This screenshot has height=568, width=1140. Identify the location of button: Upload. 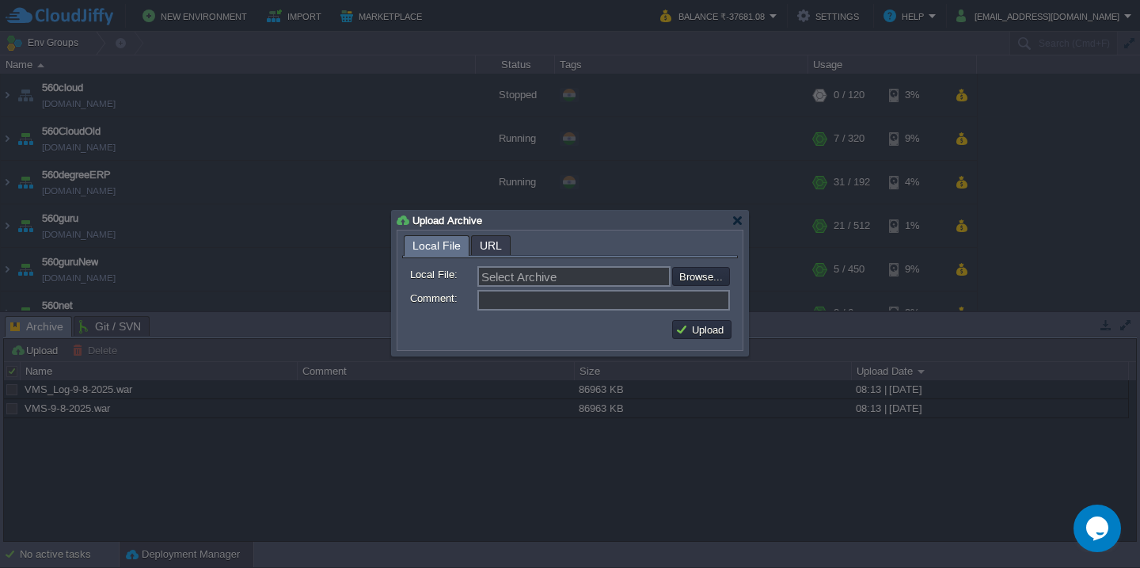
(701, 329).